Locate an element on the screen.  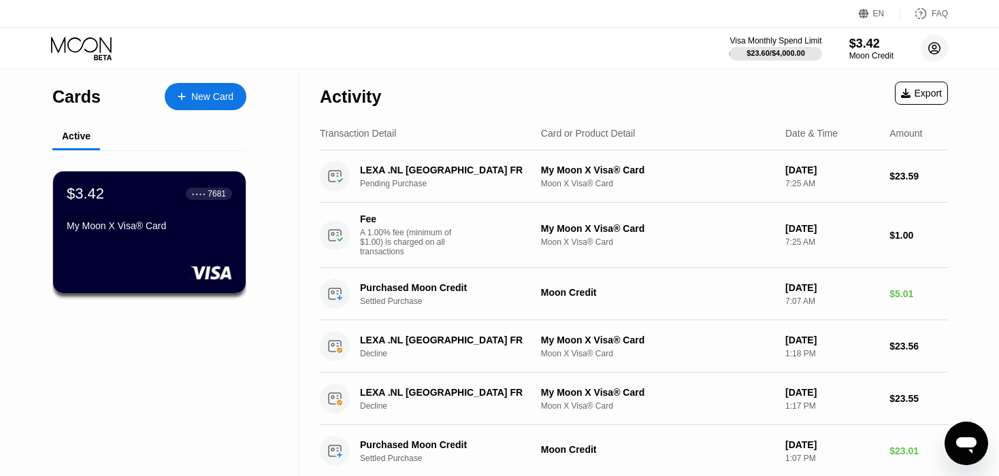
div: Visa Monthly Spend Limit$23.60/$4,000.00 is located at coordinates (775, 48).